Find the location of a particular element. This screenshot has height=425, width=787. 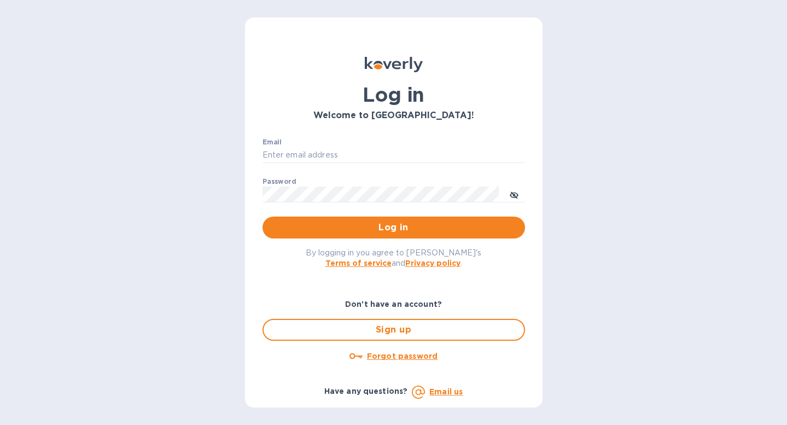

button: toggle password visibility is located at coordinates (514, 194).